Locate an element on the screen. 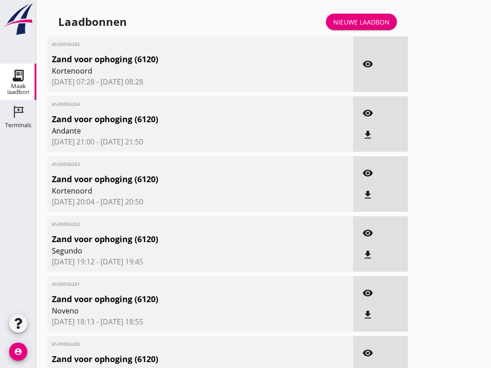  span: 4S-00006280 is located at coordinates (176, 344).